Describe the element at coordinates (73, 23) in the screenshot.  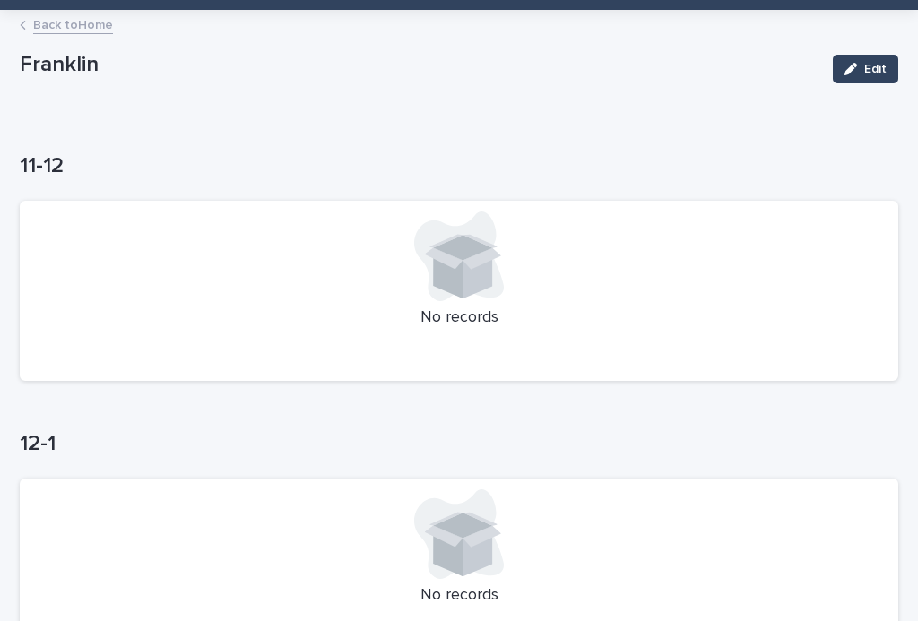
I see `a: Back toHome` at that location.